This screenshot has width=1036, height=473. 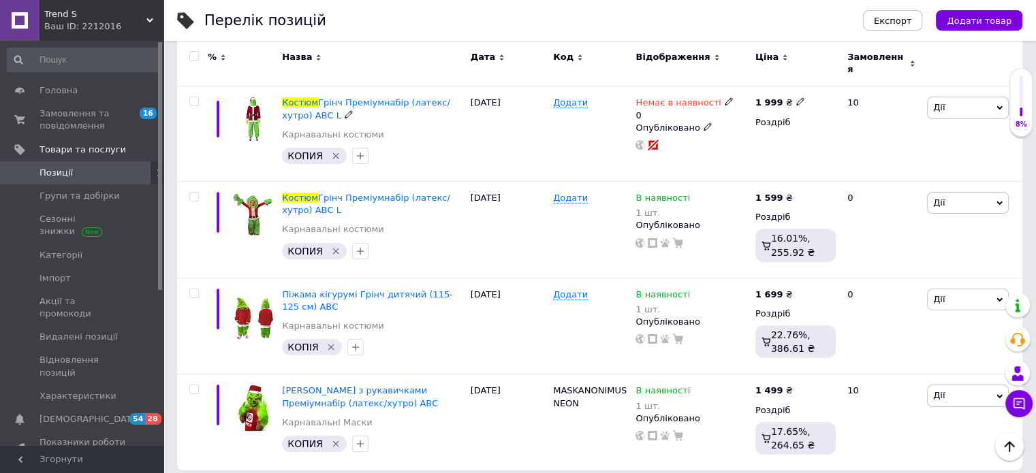 What do you see at coordinates (253, 317) in the screenshot?
I see `img: Пижама кигуруми Гринч детский (115-125 см) АВС` at bounding box center [253, 317].